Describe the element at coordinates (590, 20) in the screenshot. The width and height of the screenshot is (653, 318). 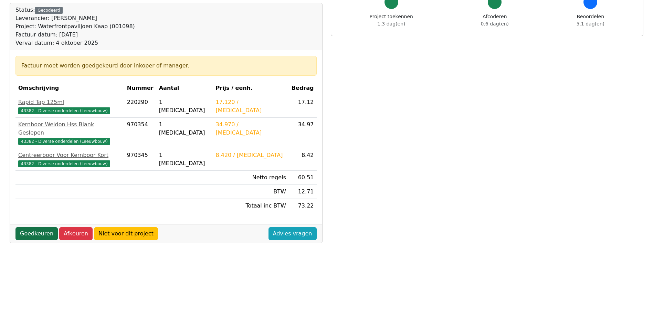
I see `div: Beoordelen` at that location.